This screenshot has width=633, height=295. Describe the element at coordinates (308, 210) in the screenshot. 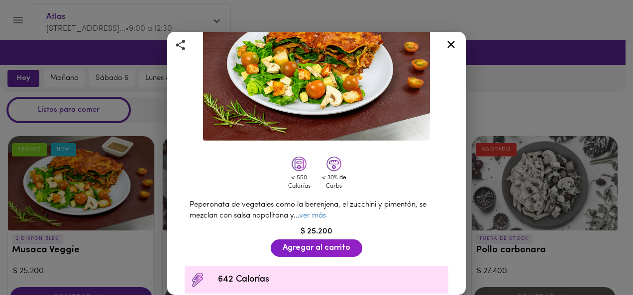

I see `span: Peperonata de vegetales como la berenjena, el zucchini y pimentón, se mezclan con salsa napolitan...` at that location.